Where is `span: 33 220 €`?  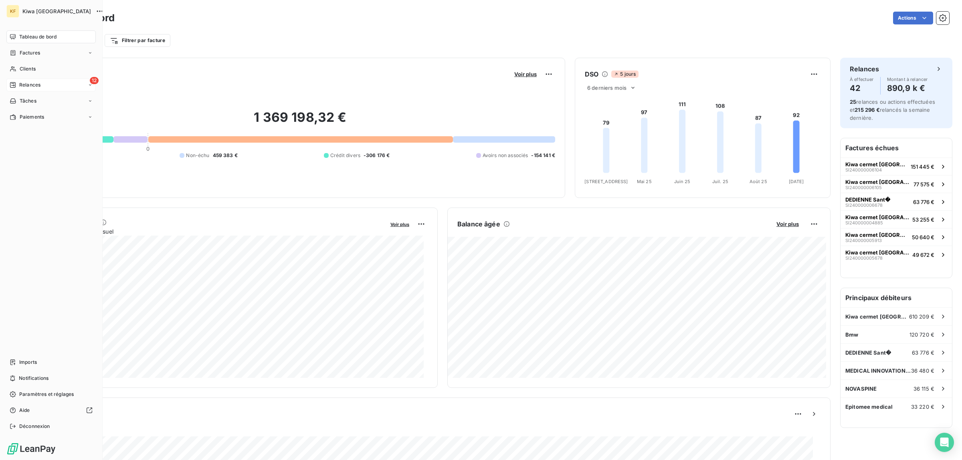 span: 33 220 € is located at coordinates (922, 407).